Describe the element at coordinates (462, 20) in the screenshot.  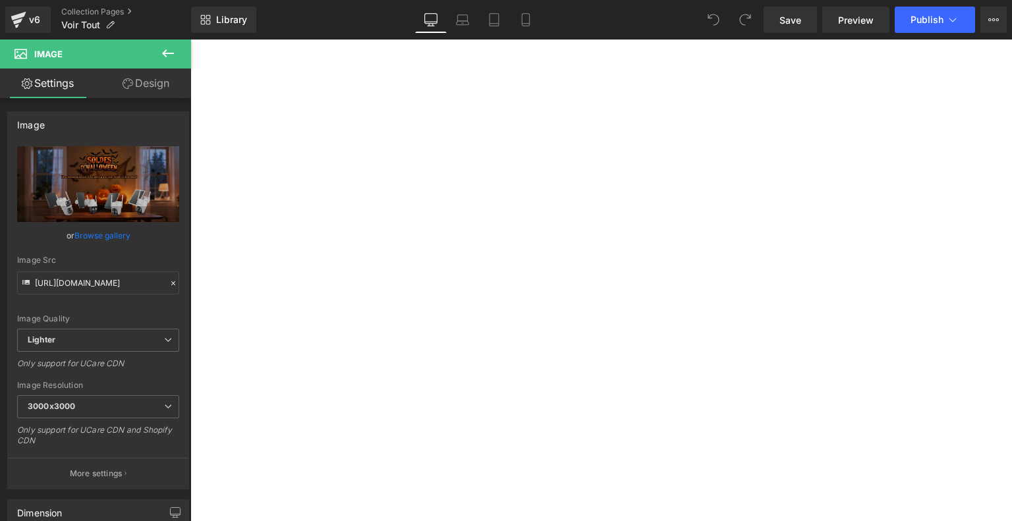
I see `a: Laptop` at that location.